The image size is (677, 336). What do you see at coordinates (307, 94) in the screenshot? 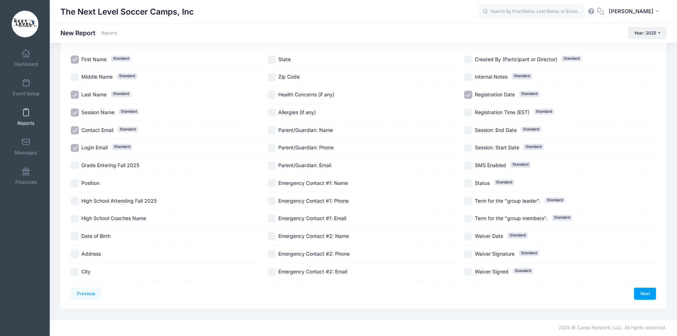
I see `span: Health Concerns (if any)` at bounding box center [307, 94].